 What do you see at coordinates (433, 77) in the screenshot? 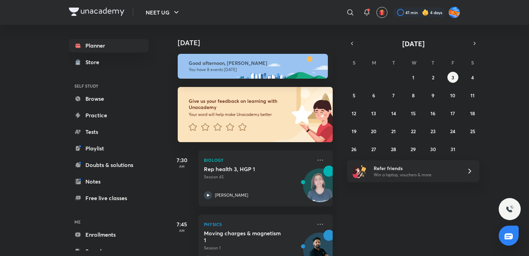
I see `button: October 2, 2025` at bounding box center [433, 77].